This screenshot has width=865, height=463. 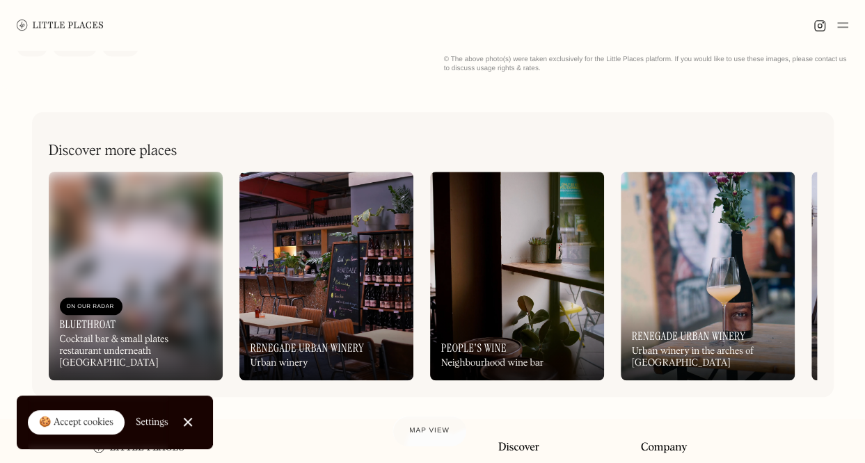 I want to click on a: Company, so click(x=664, y=448).